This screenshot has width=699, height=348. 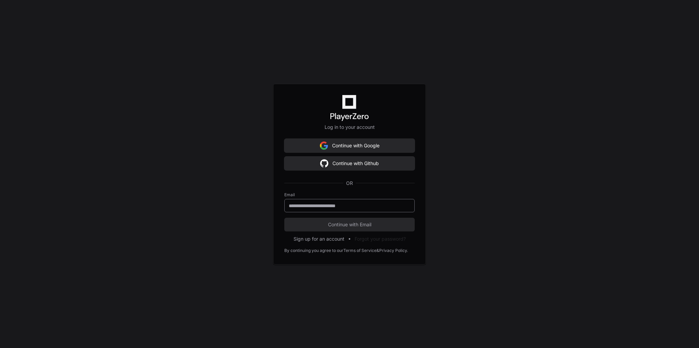 I want to click on a: Terms of Service, so click(x=360, y=250).